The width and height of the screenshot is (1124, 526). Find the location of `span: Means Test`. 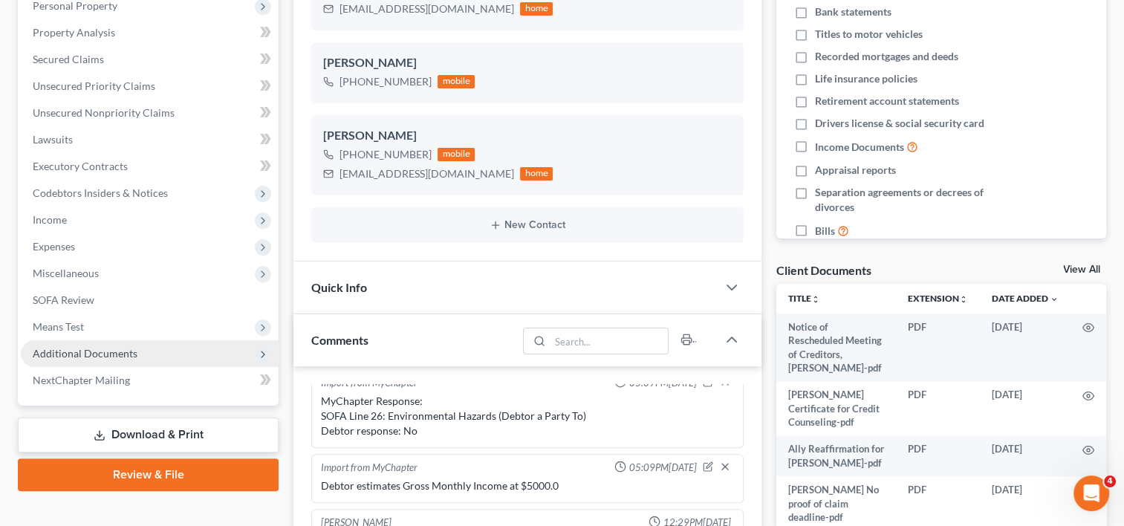

span: Means Test is located at coordinates (58, 326).